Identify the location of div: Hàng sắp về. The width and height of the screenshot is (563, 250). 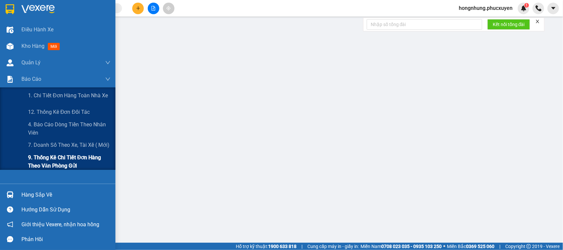
(66, 195).